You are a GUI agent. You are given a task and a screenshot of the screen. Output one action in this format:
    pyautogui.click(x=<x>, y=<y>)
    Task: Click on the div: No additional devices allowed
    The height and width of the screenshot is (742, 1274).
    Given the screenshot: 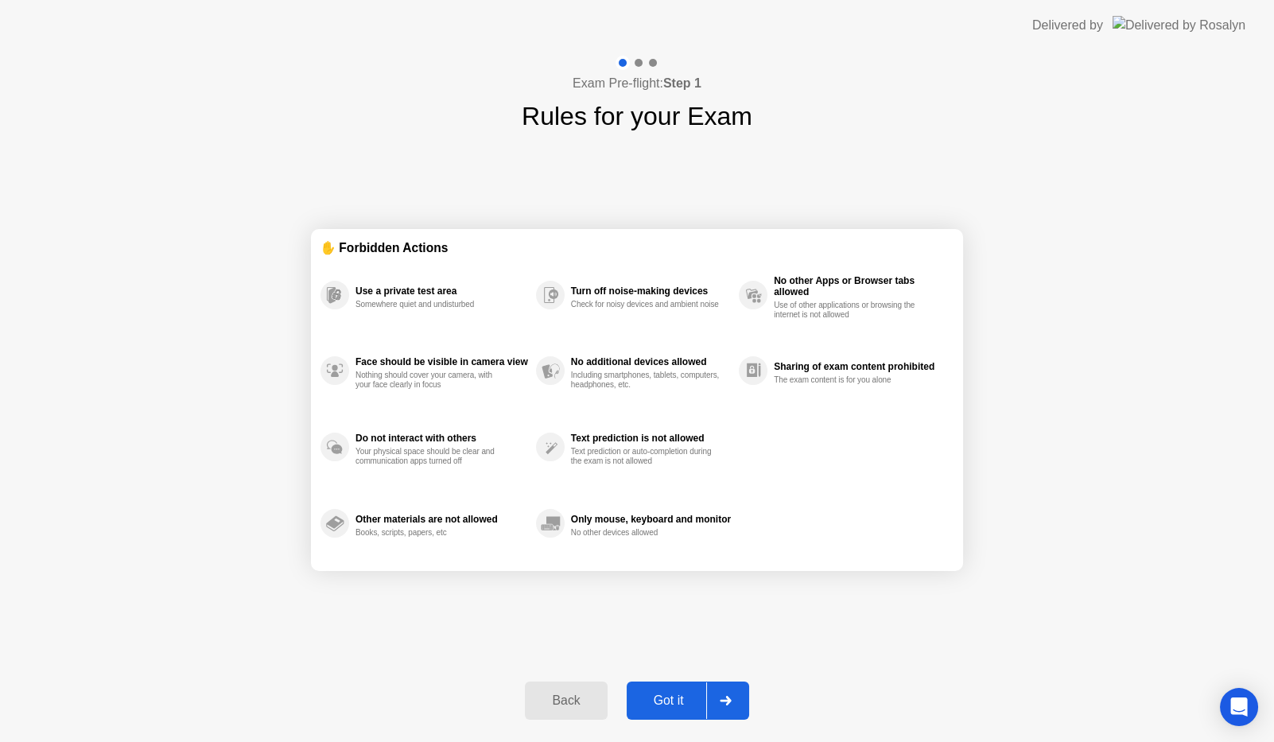 What is the action you would take?
    pyautogui.click(x=650, y=362)
    